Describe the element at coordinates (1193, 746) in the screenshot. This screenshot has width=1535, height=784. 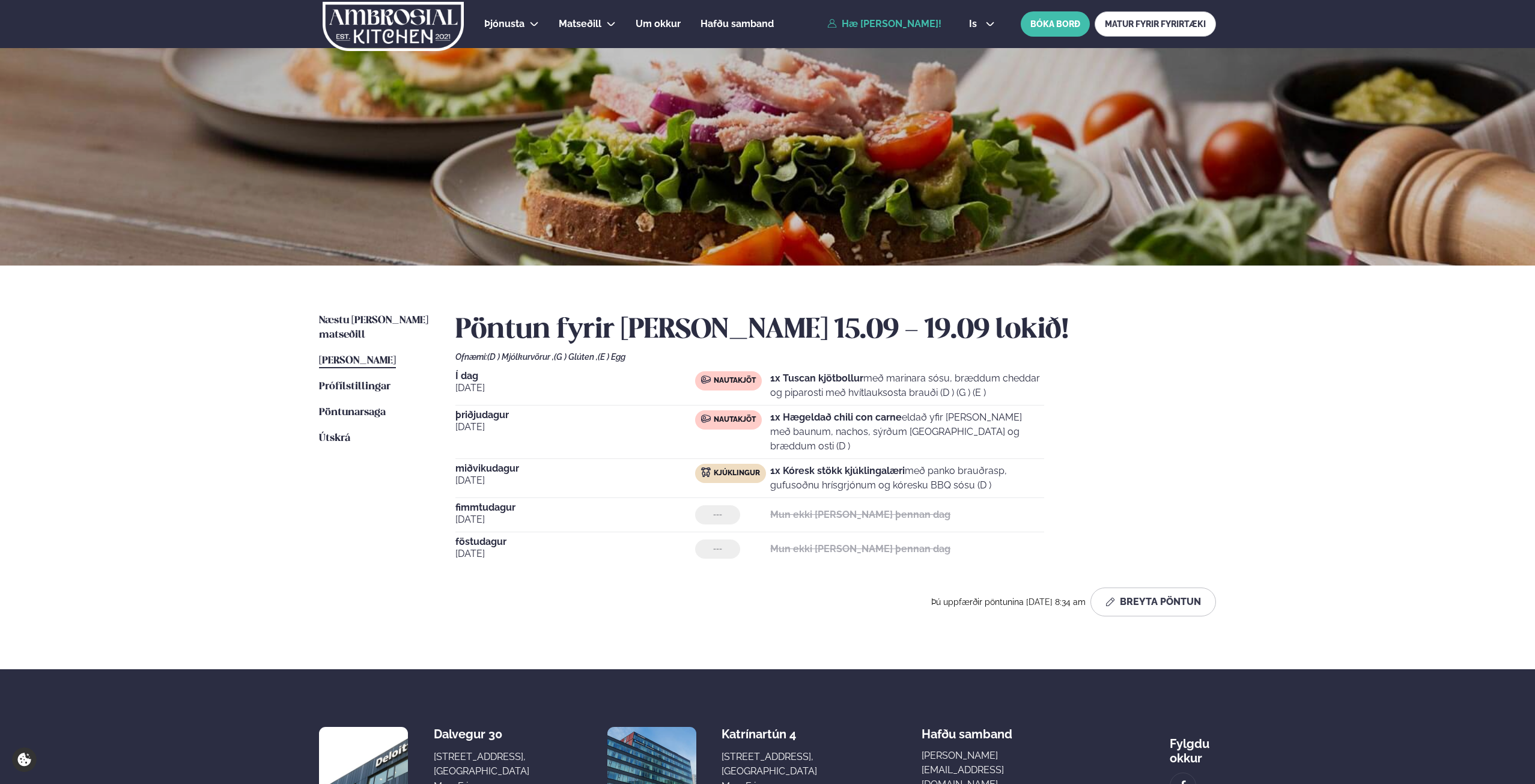
I see `div: Fylgdu okkur` at that location.